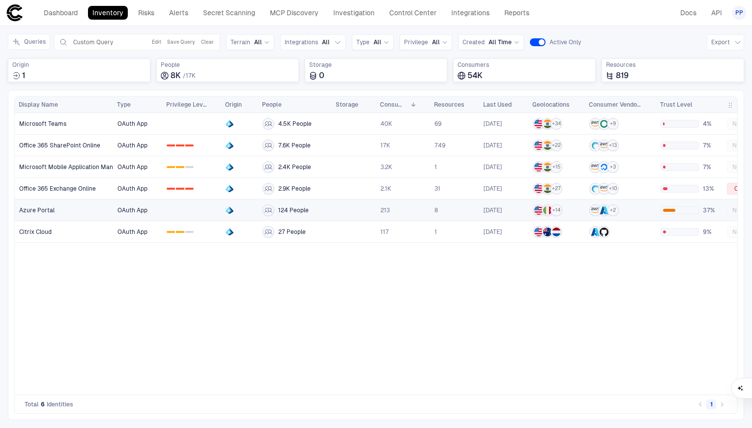 The height and width of the screenshot is (428, 752). Describe the element at coordinates (556, 167) in the screenshot. I see `a: USIN+15` at that location.